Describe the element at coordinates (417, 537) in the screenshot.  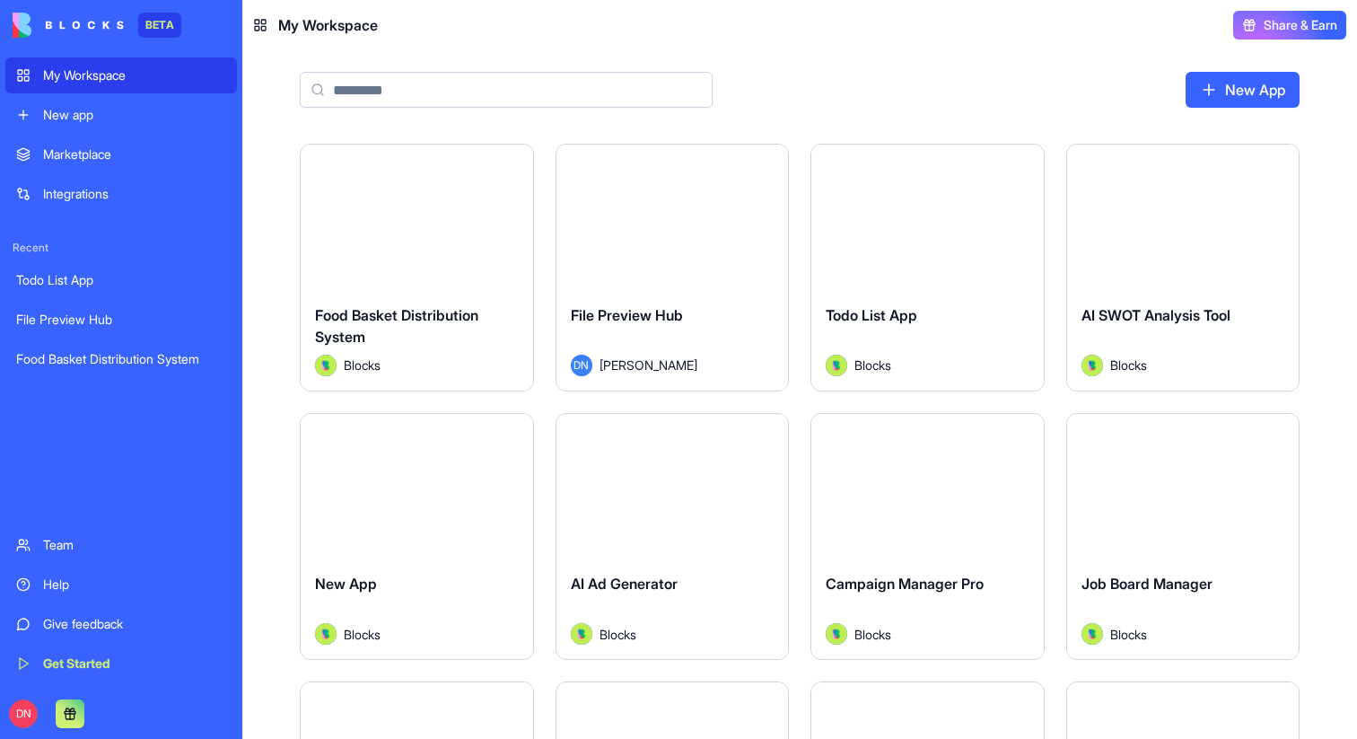
I see `a: New AppAvatarBlocks` at that location.